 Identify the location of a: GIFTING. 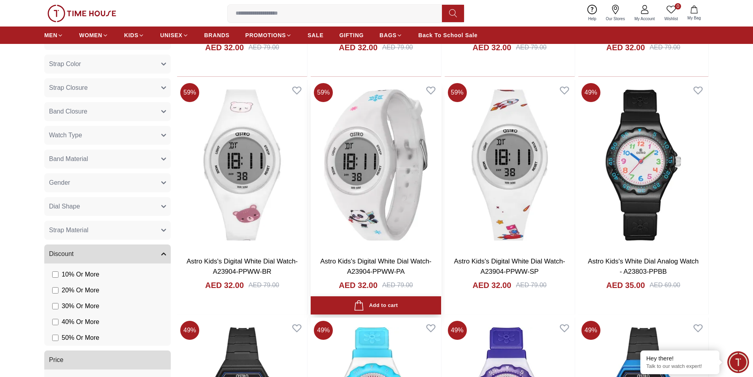
(351, 35).